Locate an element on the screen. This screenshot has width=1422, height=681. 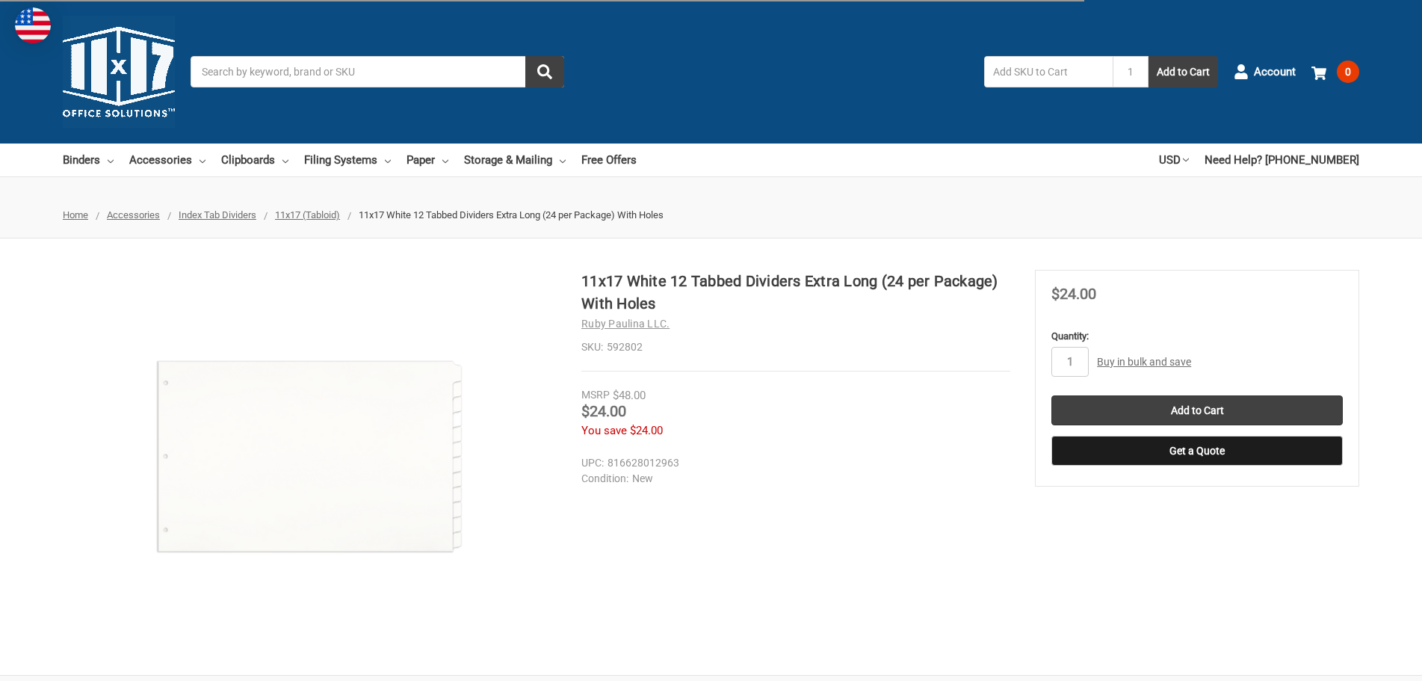
a: Account is located at coordinates (1264, 72).